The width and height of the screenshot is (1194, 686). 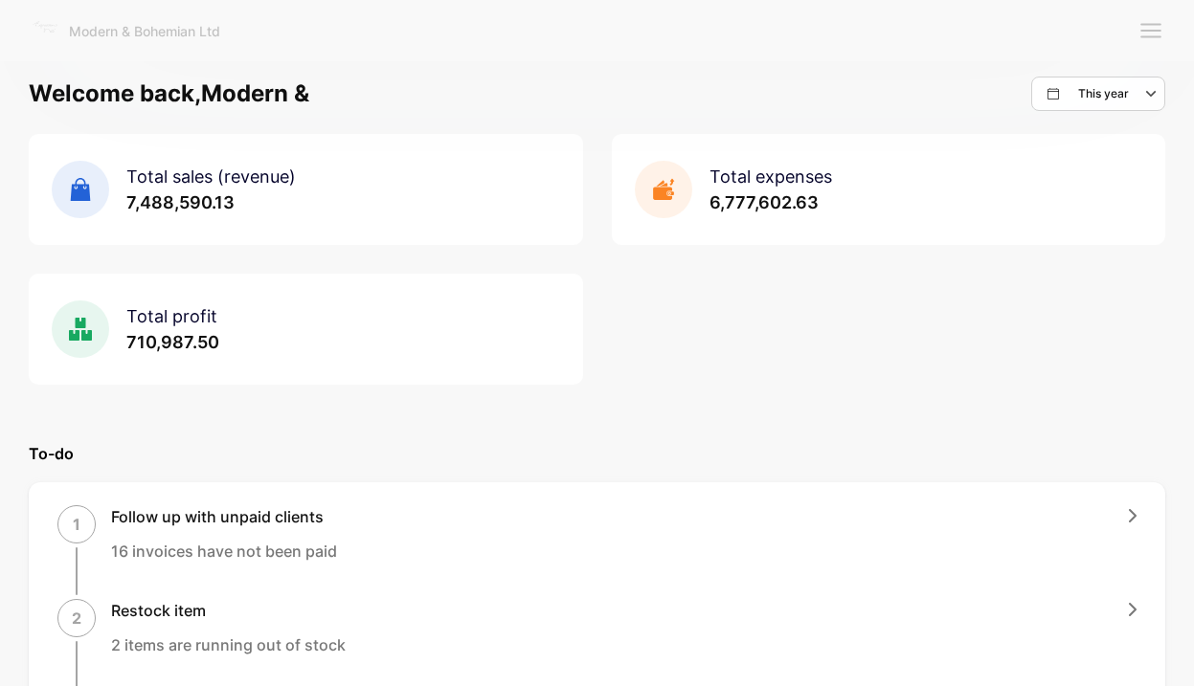 I want to click on p: 2, so click(x=77, y=618).